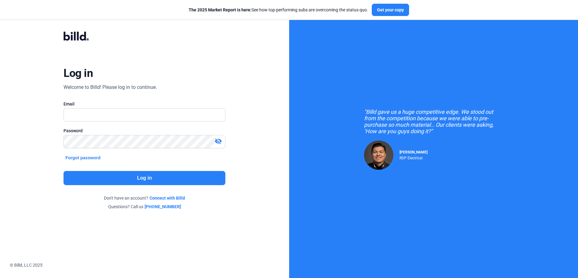 This screenshot has height=278, width=578. Describe the element at coordinates (83, 158) in the screenshot. I see `button: Forgot password` at that location.